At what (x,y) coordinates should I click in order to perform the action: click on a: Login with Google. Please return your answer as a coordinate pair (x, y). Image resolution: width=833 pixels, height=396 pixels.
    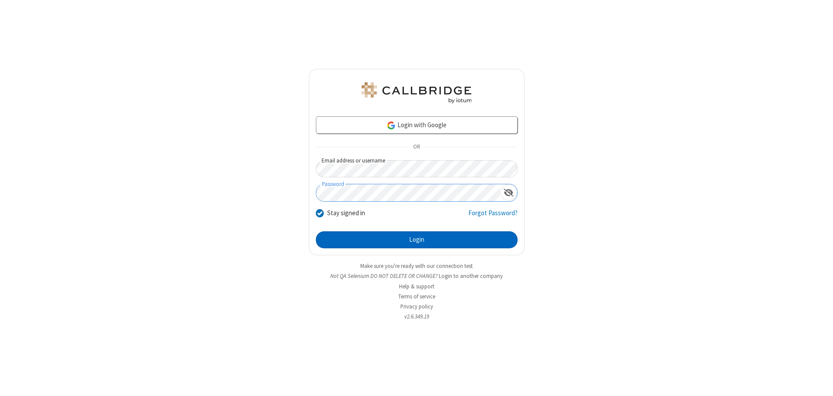
    Looking at the image, I should click on (416, 125).